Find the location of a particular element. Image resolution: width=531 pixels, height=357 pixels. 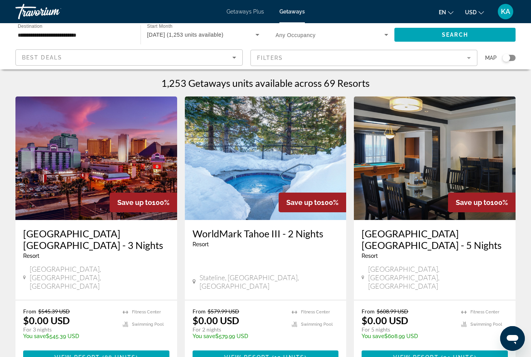

span: USD is located at coordinates (471, 12).